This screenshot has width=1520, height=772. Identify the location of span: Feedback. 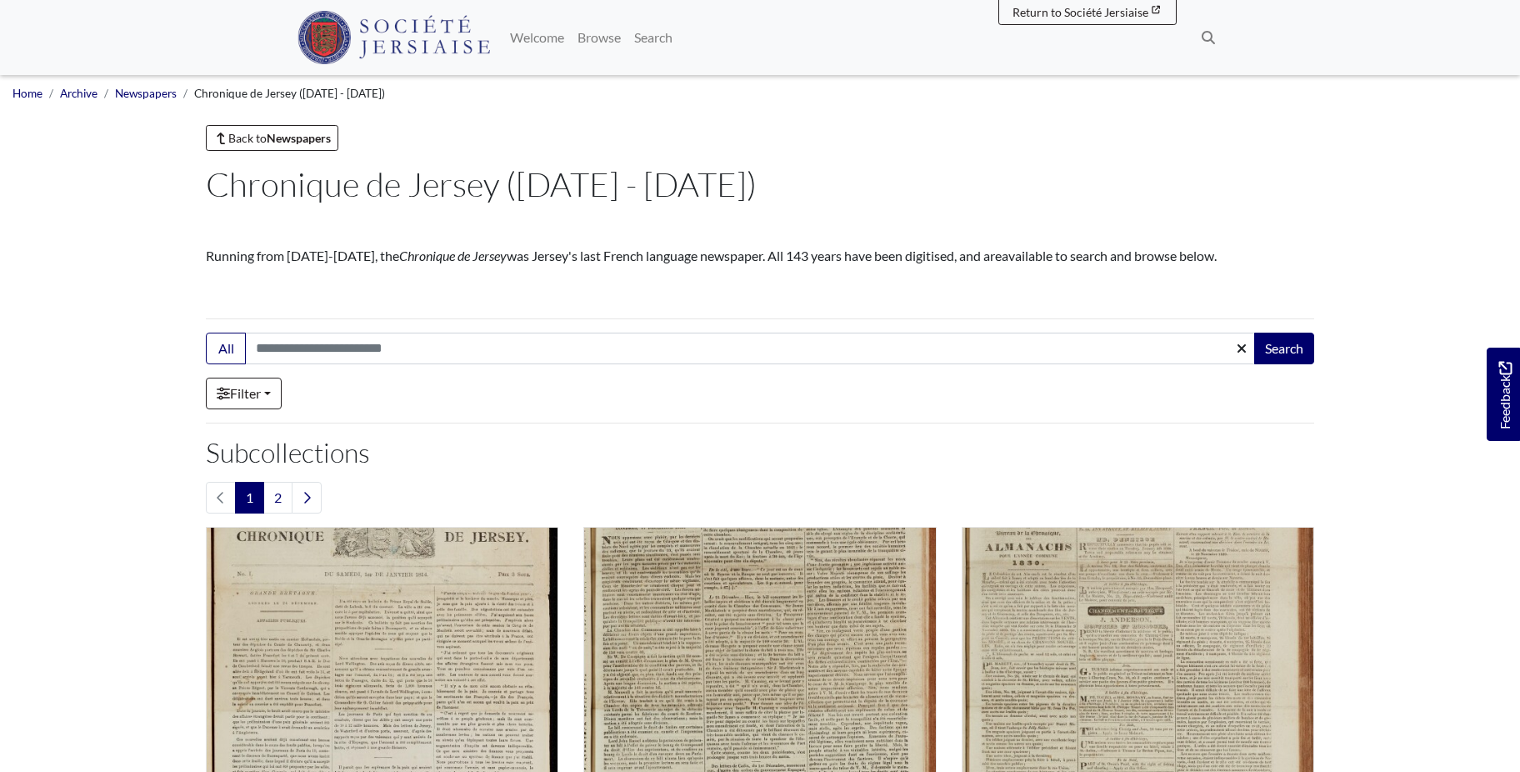
(1505, 394).